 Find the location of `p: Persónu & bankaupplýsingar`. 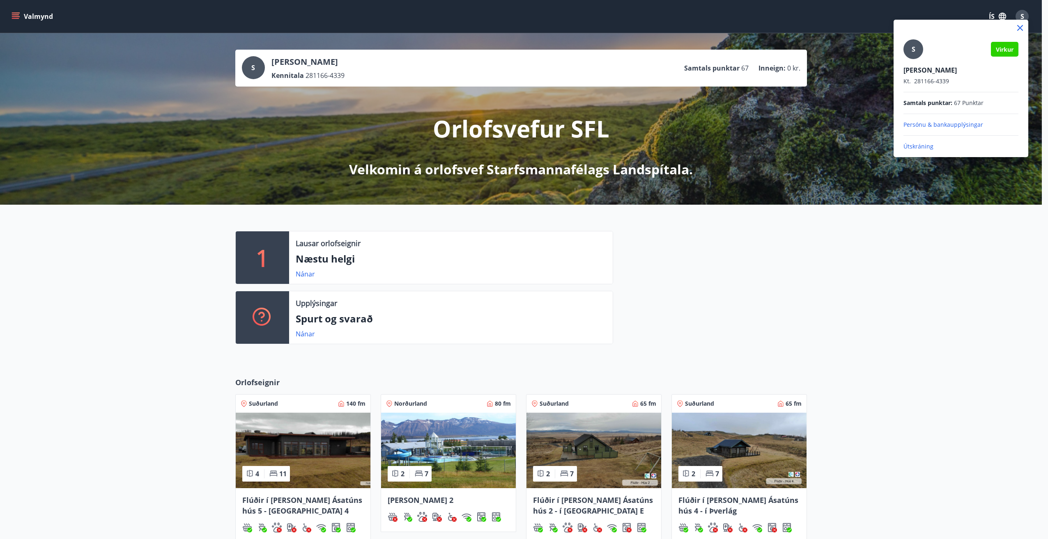

p: Persónu & bankaupplýsingar is located at coordinates (961, 125).